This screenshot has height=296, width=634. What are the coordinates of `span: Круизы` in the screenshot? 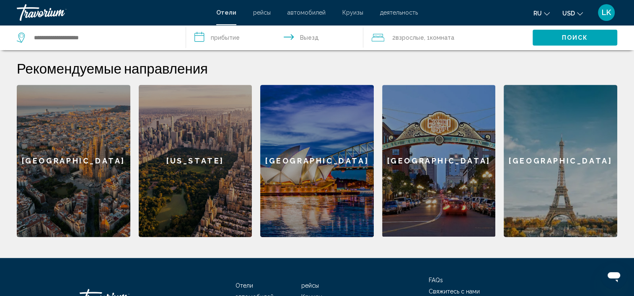 It's located at (353, 13).